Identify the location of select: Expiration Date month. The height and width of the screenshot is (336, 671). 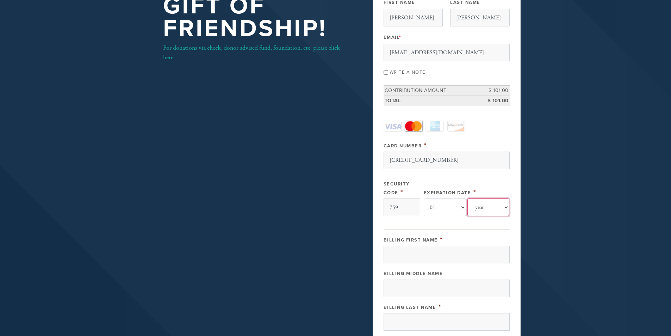
(445, 207).